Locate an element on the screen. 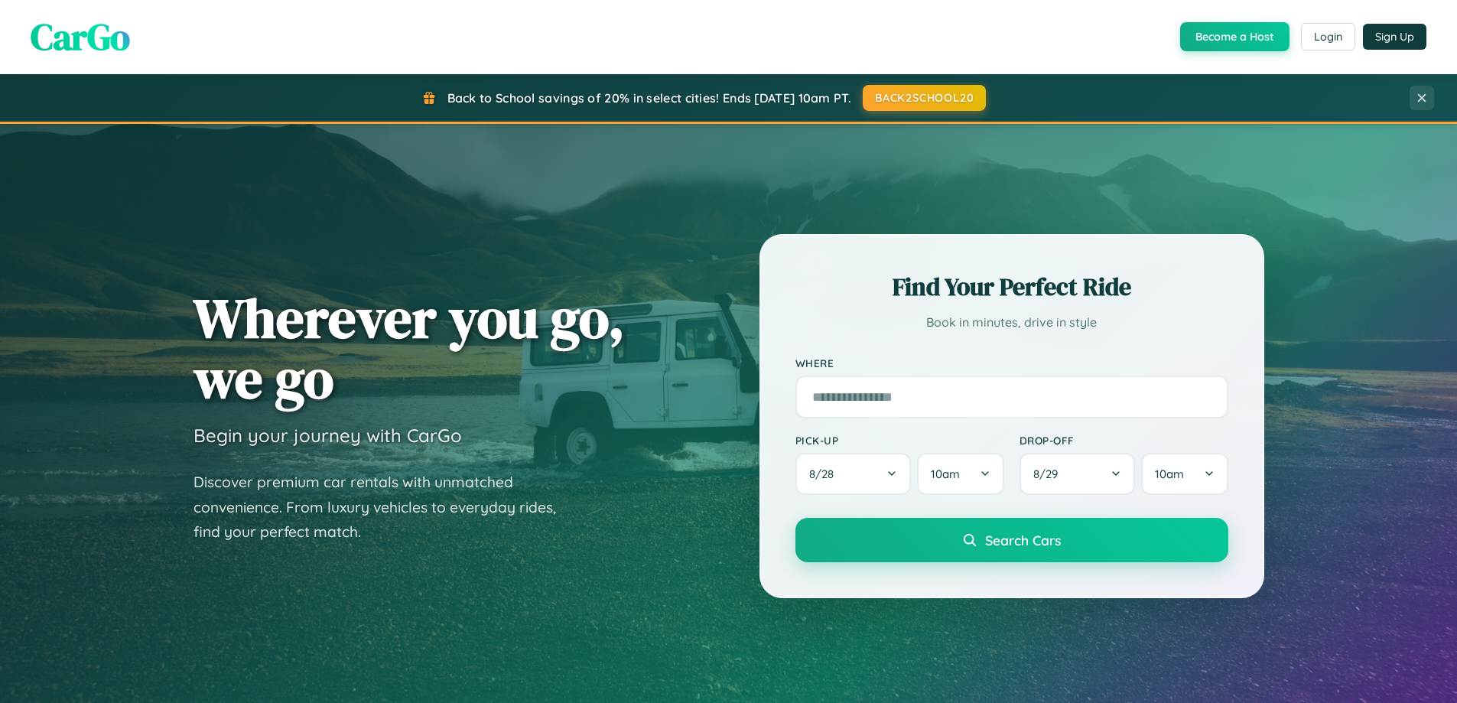 This screenshot has width=1457, height=703. span: Search Cars is located at coordinates (1022, 540).